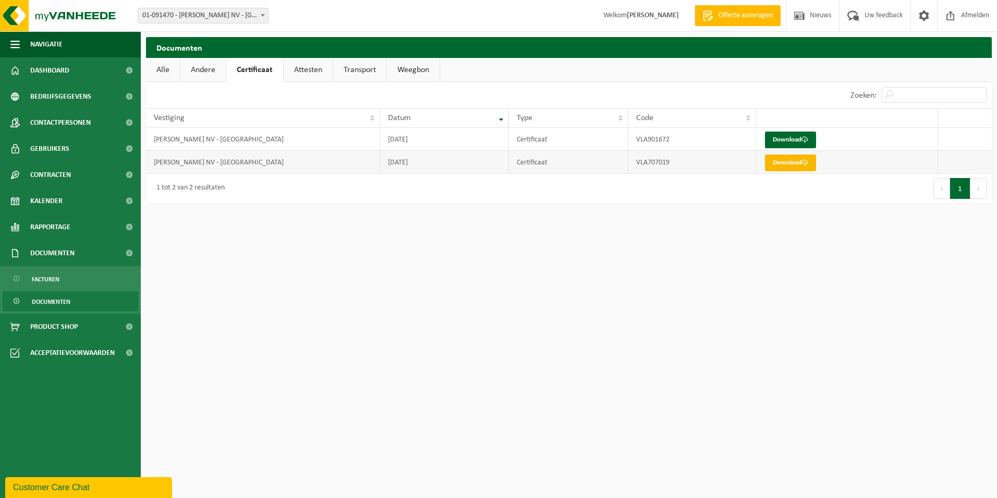 Image resolution: width=997 pixels, height=498 pixels. I want to click on a: Alle, so click(163, 70).